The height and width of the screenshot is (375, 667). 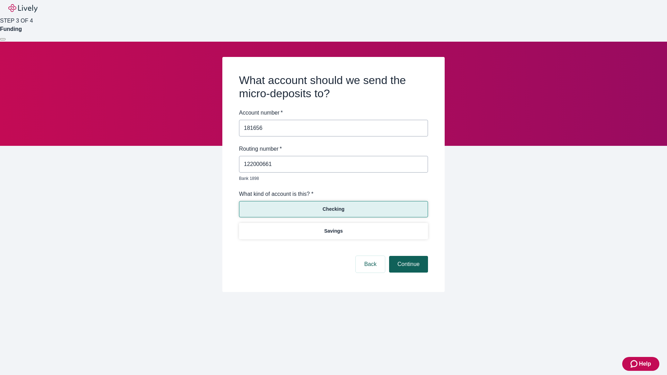 I want to click on button: Checking, so click(x=334, y=209).